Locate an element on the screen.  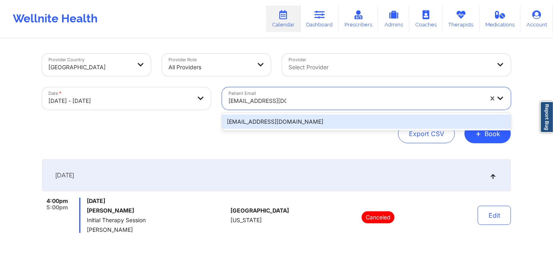
a: Medications is located at coordinates (500, 19).